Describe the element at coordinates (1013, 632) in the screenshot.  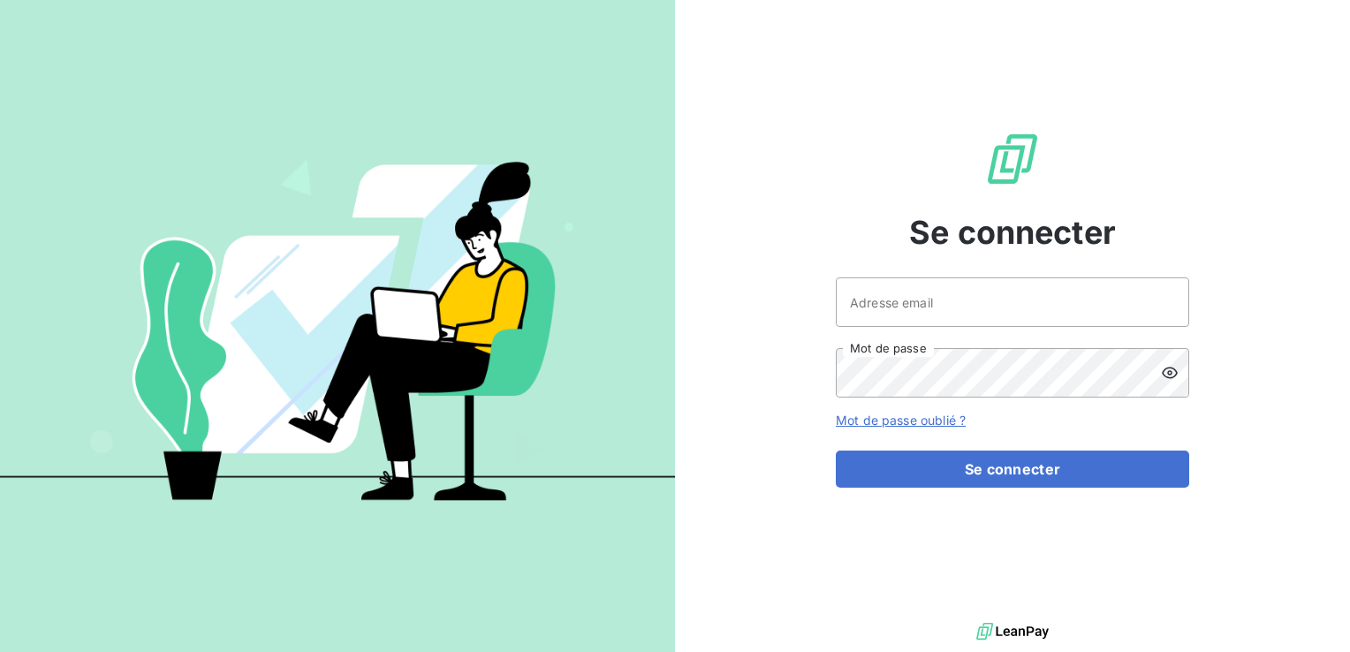
I see `img: logo` at that location.